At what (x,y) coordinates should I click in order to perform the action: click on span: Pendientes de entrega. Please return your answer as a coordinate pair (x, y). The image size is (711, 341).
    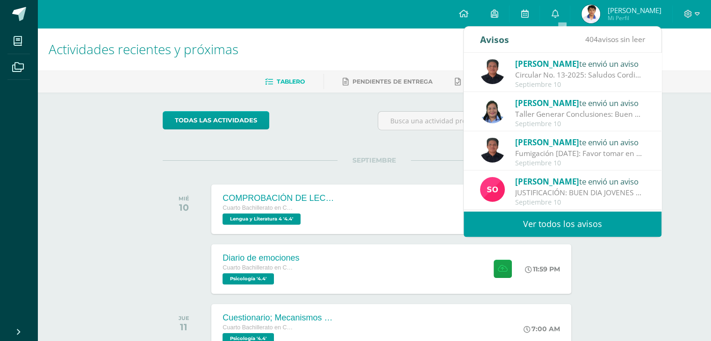
    Looking at the image, I should click on (392, 81).